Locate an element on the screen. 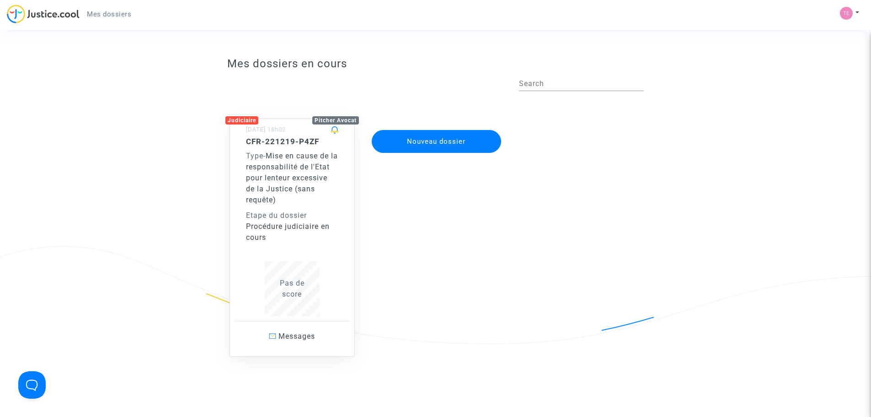 The image size is (871, 417). span: Messages is located at coordinates (297, 336).